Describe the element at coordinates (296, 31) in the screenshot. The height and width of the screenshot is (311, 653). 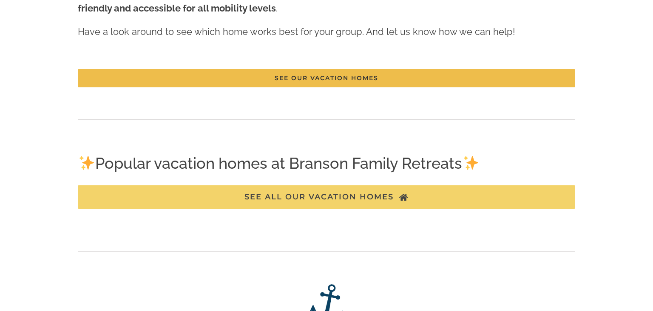
I see `span: Have a look around to see which home works best for your group. And let us know how we can help!` at that location.